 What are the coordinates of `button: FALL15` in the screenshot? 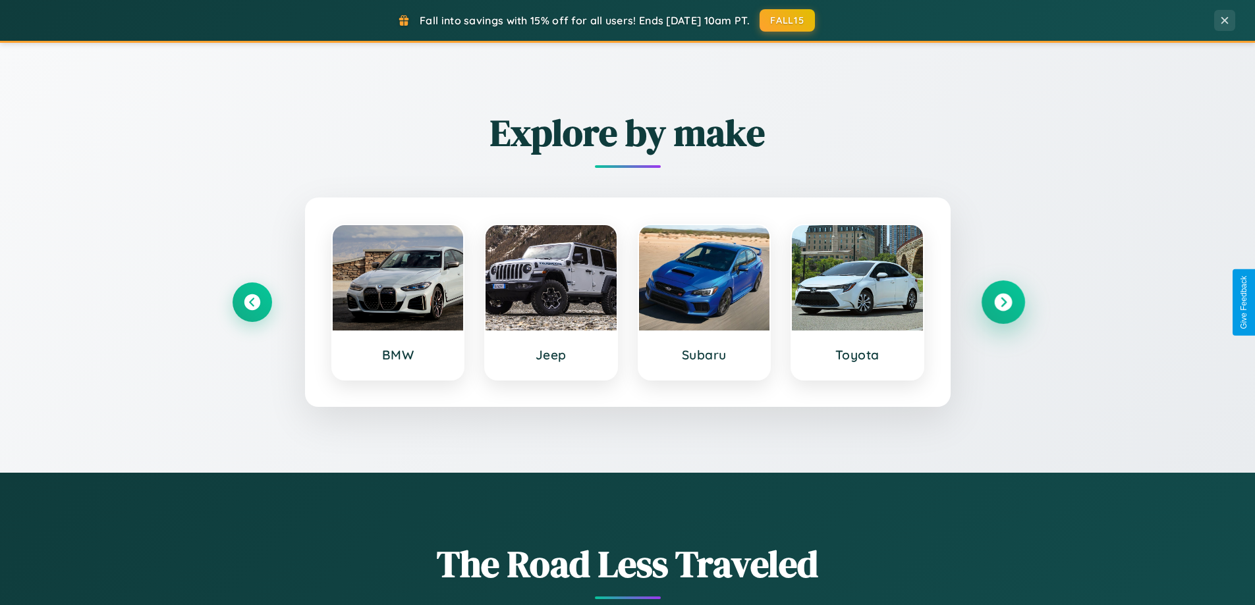 It's located at (787, 20).